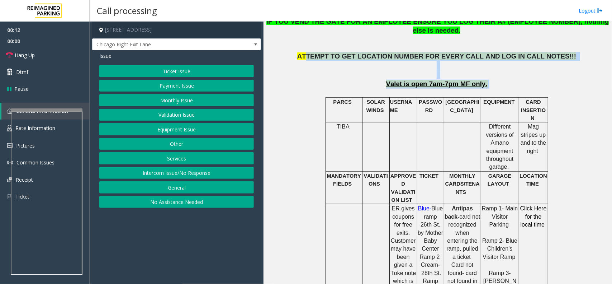 The height and width of the screenshot is (284, 612). I want to click on span: VALIDATIONS, so click(376, 180).